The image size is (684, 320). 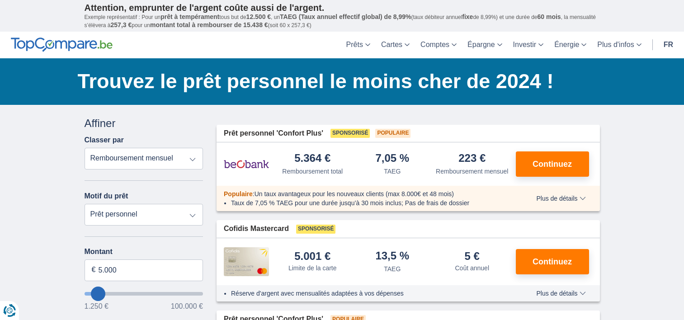 What do you see at coordinates (247, 164) in the screenshot?
I see `img: pret personnel Beobank` at bounding box center [247, 164].